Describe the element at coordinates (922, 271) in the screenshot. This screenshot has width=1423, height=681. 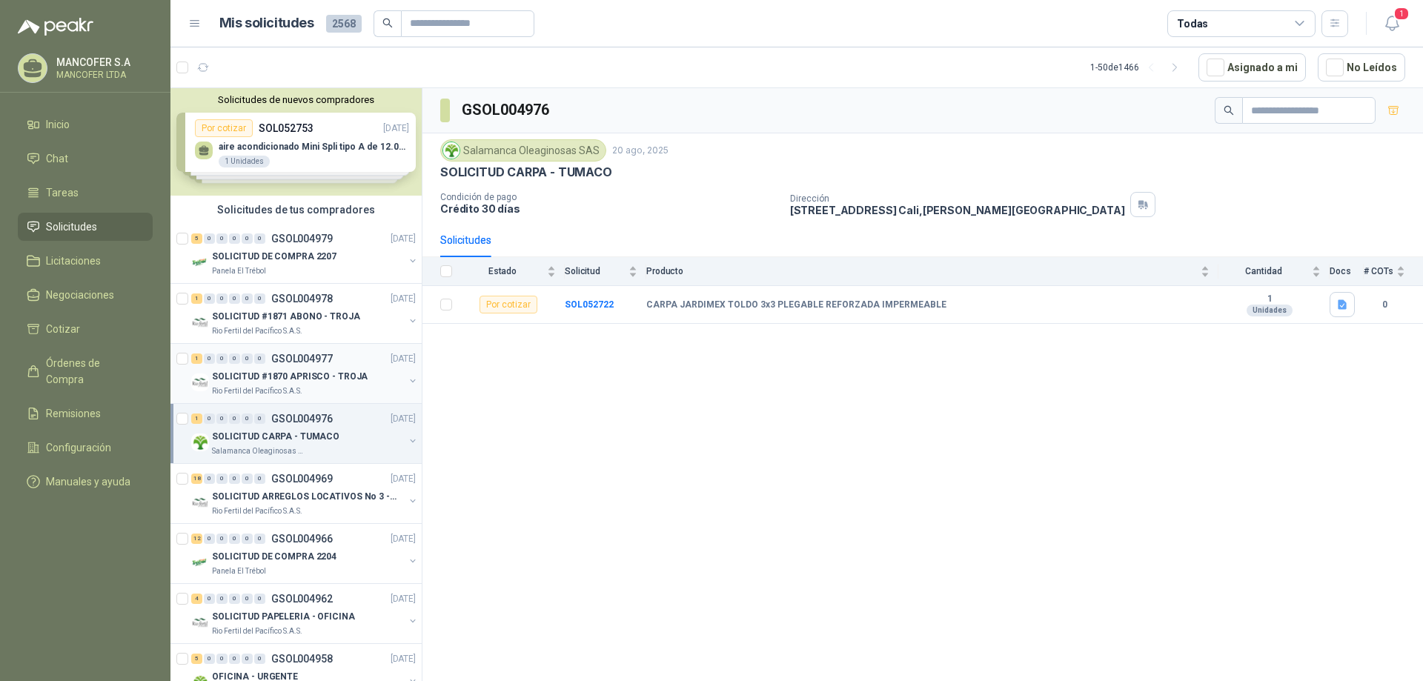
I see `span: Producto` at that location.